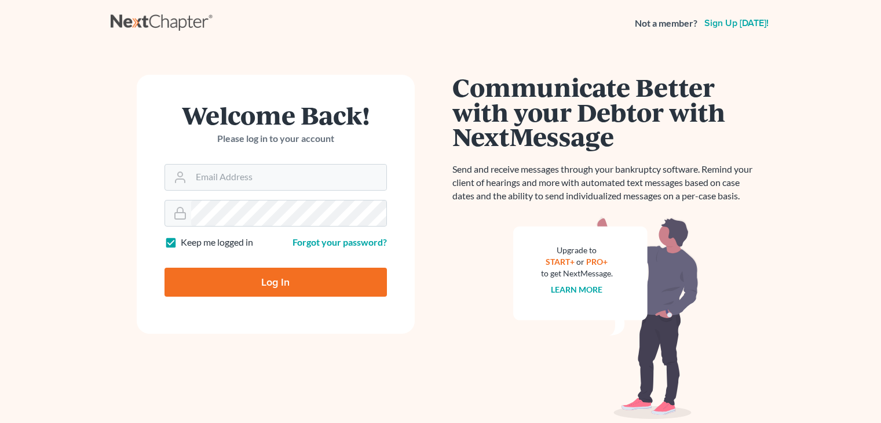 Image resolution: width=881 pixels, height=423 pixels. I want to click on a: Learn more, so click(577, 289).